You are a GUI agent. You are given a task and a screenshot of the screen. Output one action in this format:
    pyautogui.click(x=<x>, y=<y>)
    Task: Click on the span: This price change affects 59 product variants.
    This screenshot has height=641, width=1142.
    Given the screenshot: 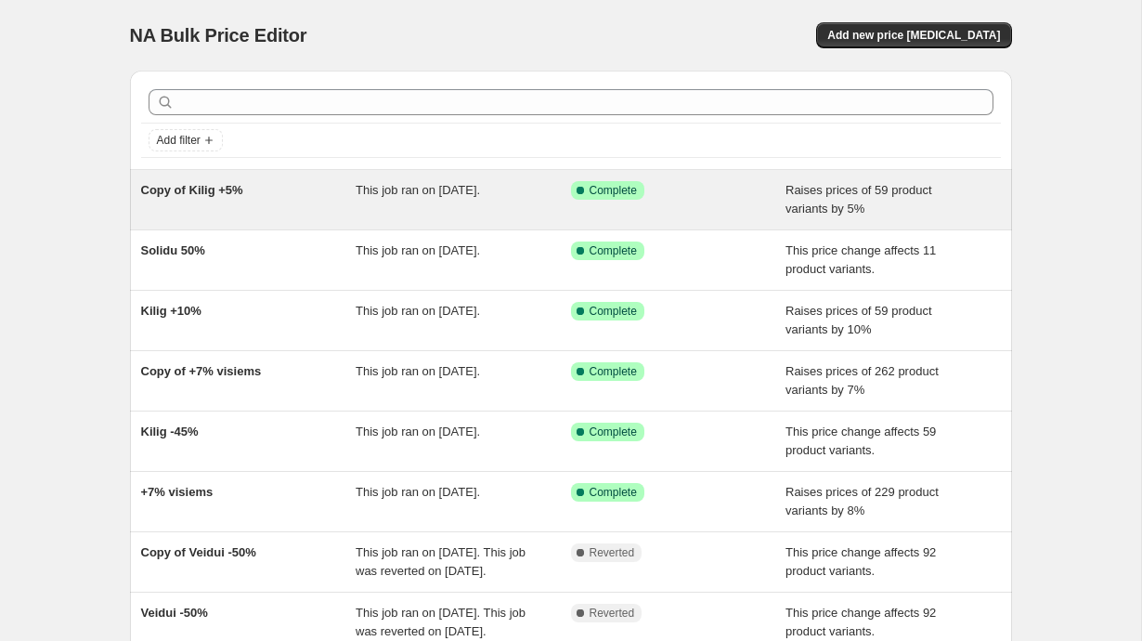 What is the action you would take?
    pyautogui.click(x=861, y=440)
    